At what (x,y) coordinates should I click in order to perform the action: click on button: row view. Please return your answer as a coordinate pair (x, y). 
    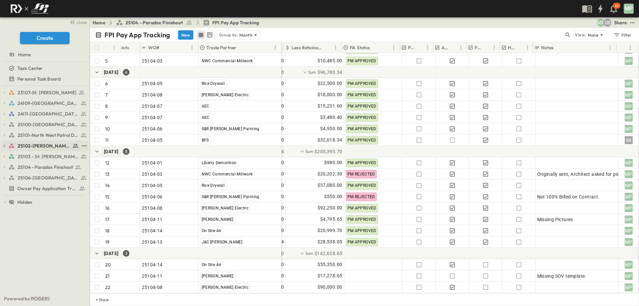
    Looking at the image, I should click on (201, 35).